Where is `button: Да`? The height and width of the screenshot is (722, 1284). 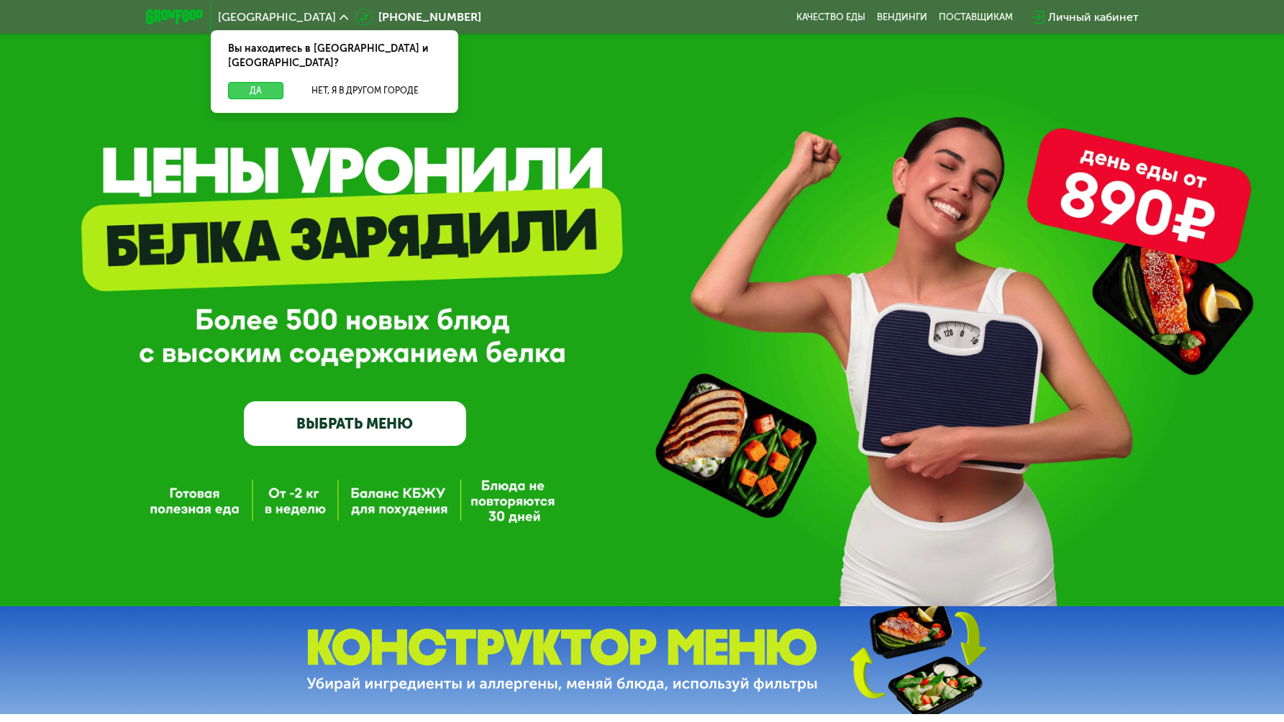 button: Да is located at coordinates (255, 91).